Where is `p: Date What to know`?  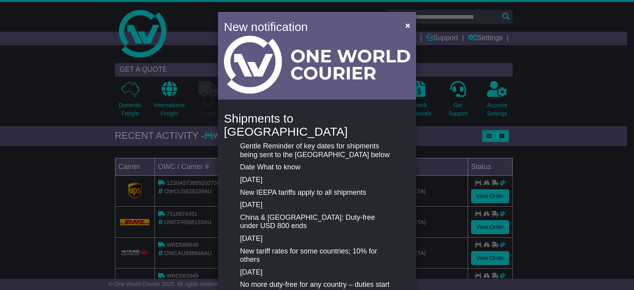 p: Date What to know is located at coordinates (317, 167).